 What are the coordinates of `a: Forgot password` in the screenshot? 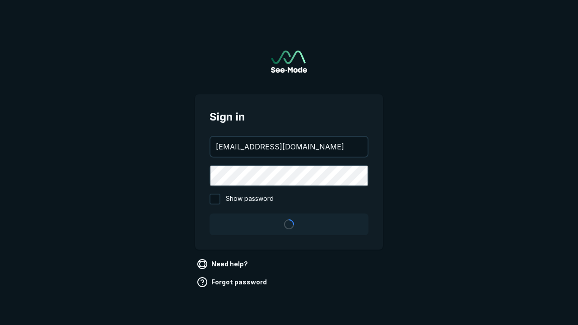 It's located at (233, 282).